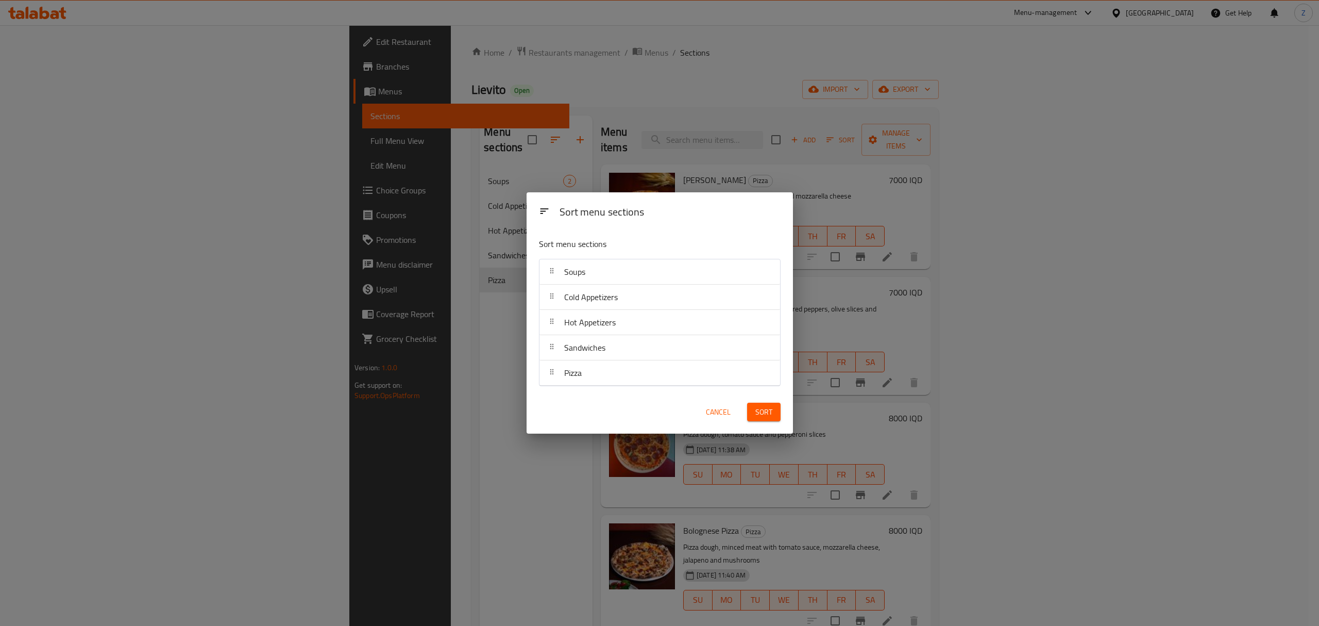 This screenshot has height=626, width=1319. I want to click on span: Sort, so click(764, 412).